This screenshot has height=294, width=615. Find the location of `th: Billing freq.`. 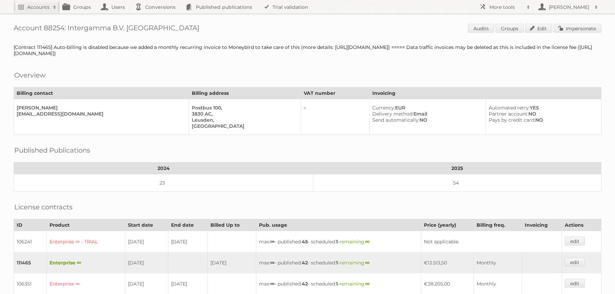

th: Billing freq. is located at coordinates (498, 225).